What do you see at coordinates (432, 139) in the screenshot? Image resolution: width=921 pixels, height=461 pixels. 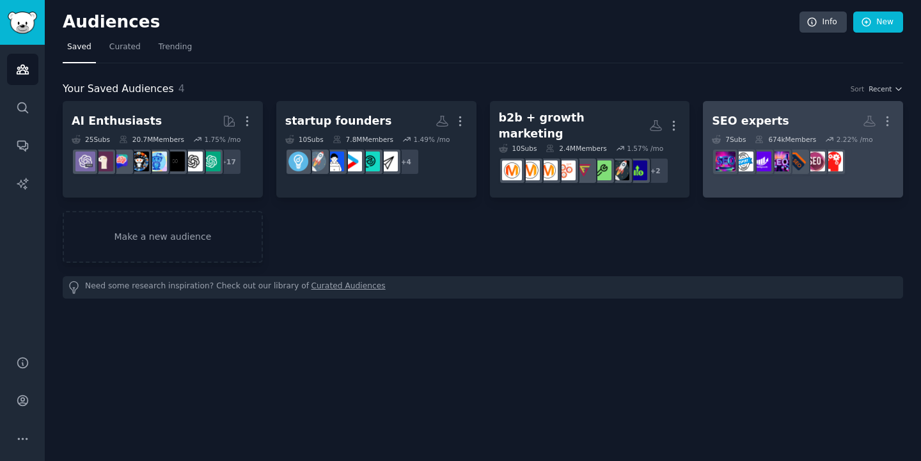 I see `div: 1.49 % /mo` at bounding box center [432, 139].